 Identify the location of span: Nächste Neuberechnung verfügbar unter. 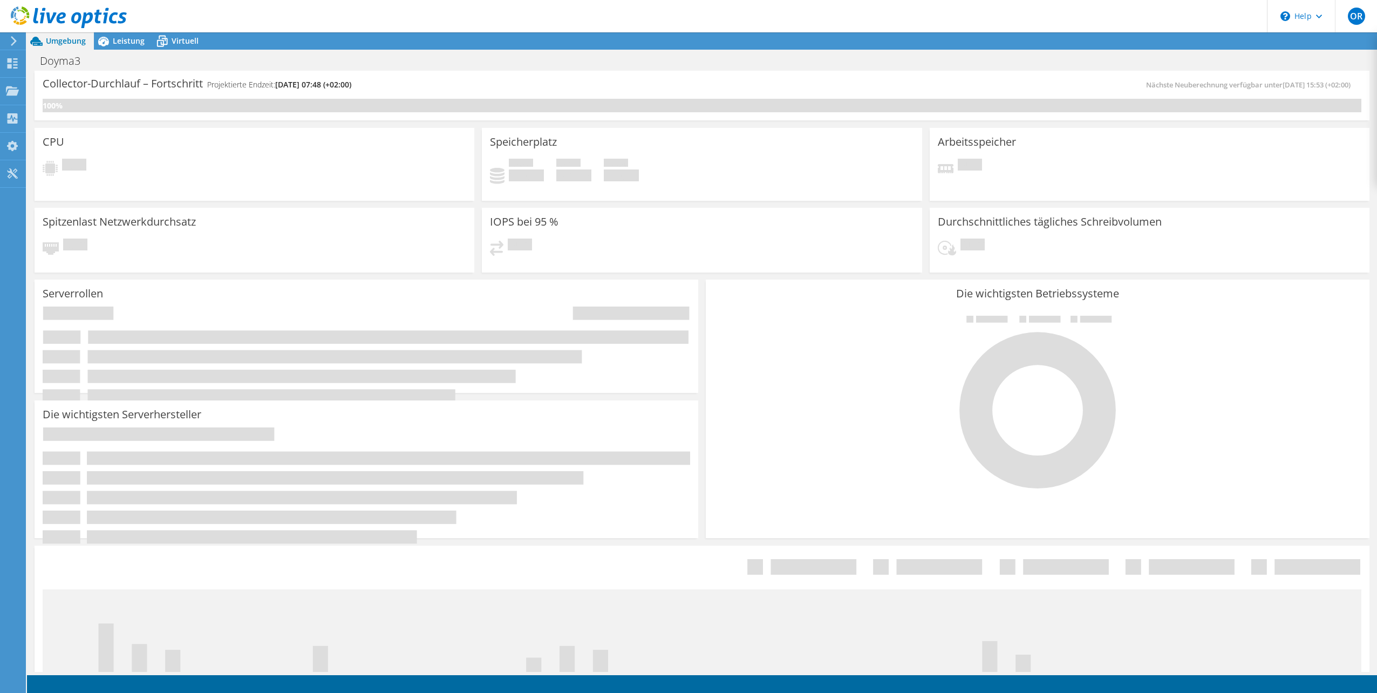
(1250, 85).